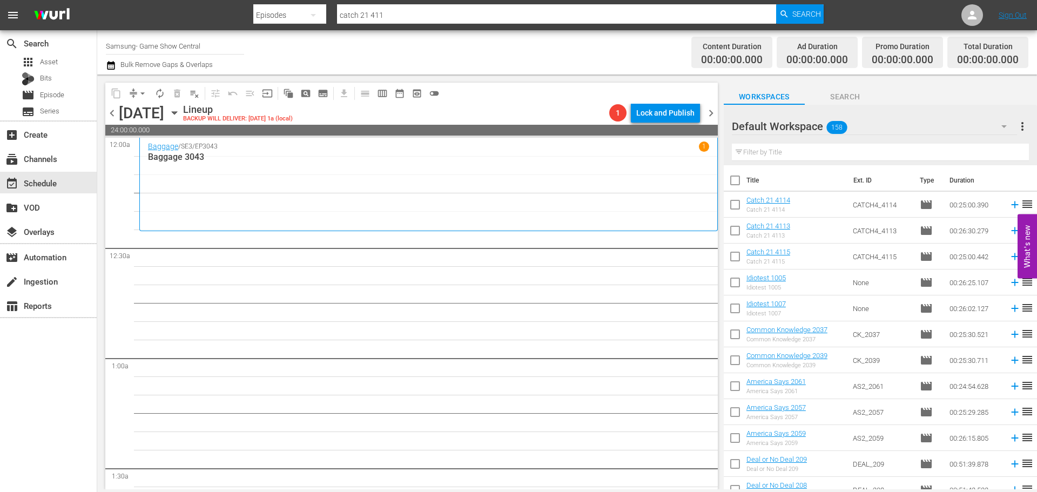 This screenshot has width=1037, height=492. I want to click on a: Baggage, so click(163, 146).